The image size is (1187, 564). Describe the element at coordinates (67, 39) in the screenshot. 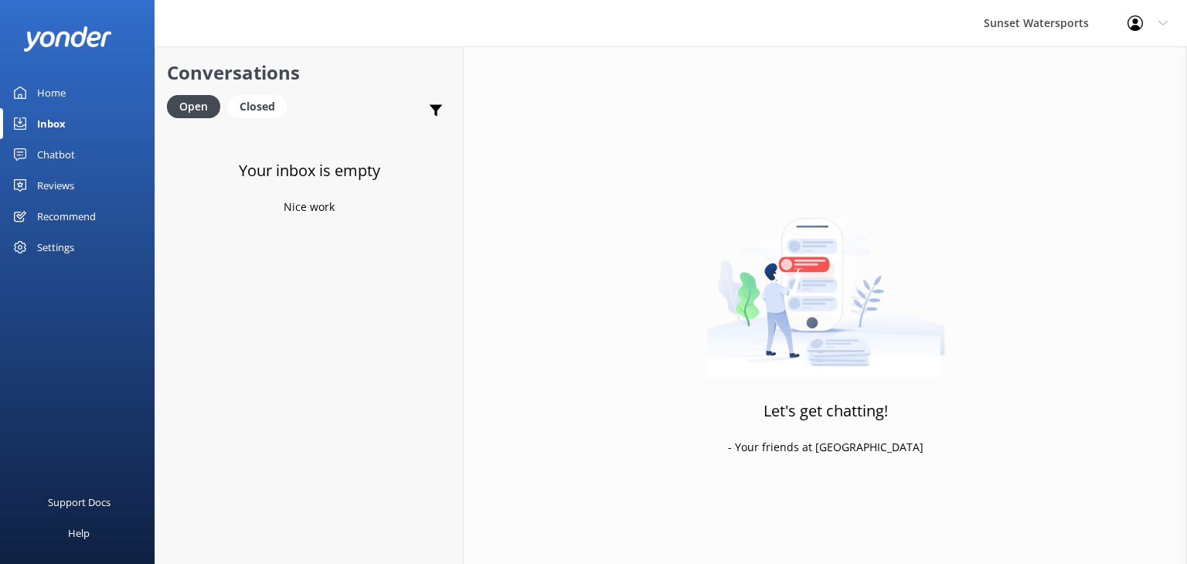

I see `img: yonder-white-logo.png` at that location.